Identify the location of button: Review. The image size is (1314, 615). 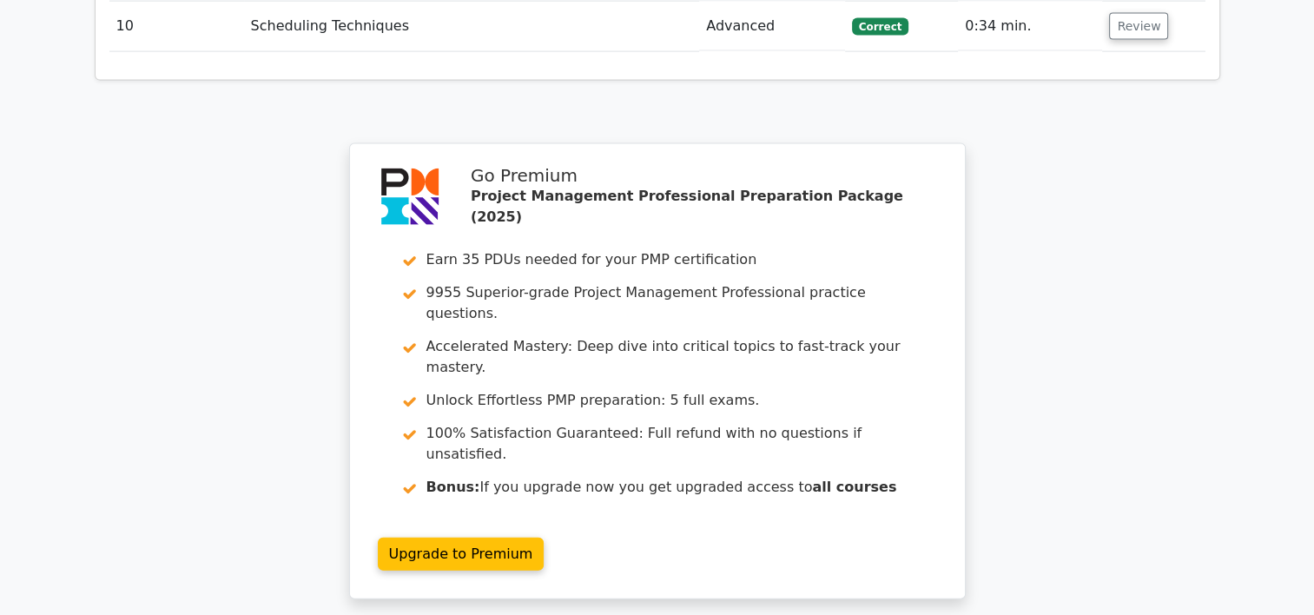
(1138, 26).